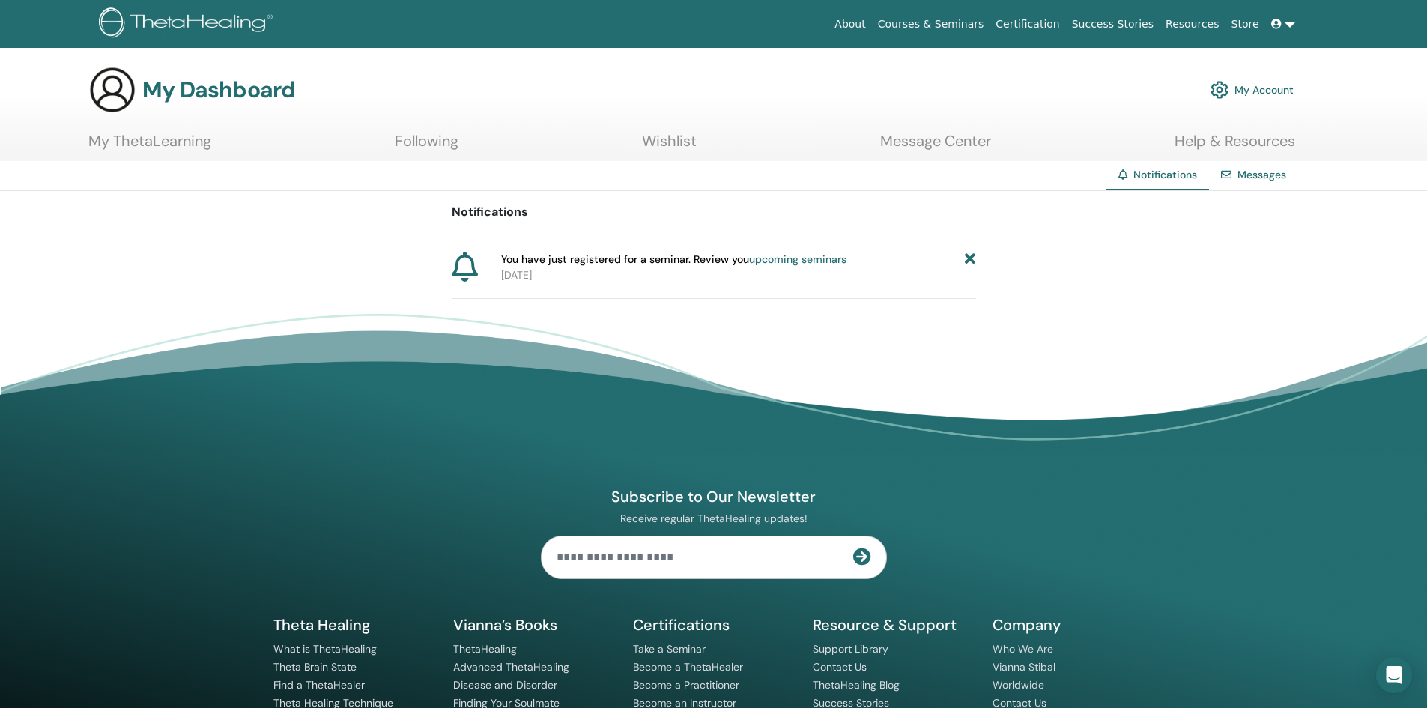 This screenshot has width=1427, height=708. Describe the element at coordinates (1193, 24) in the screenshot. I see `a: Resources` at that location.